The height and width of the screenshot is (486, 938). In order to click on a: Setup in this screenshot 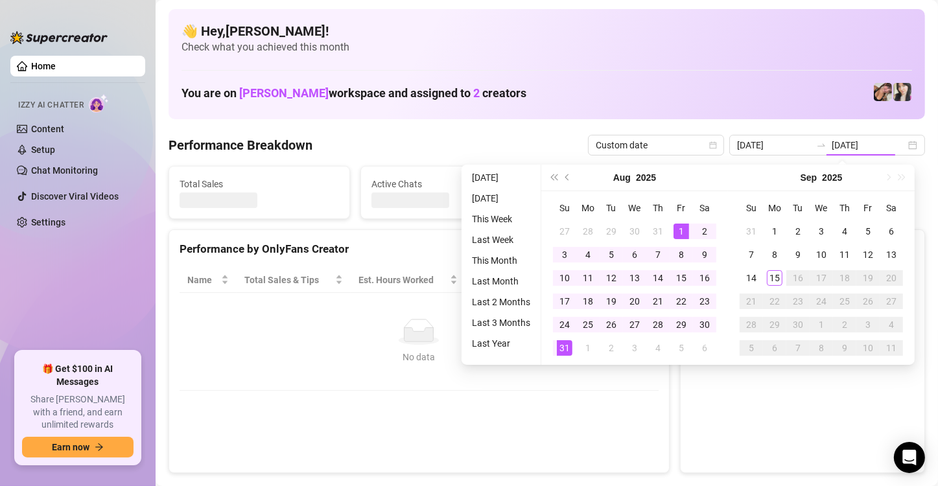, I will do `click(43, 150)`.